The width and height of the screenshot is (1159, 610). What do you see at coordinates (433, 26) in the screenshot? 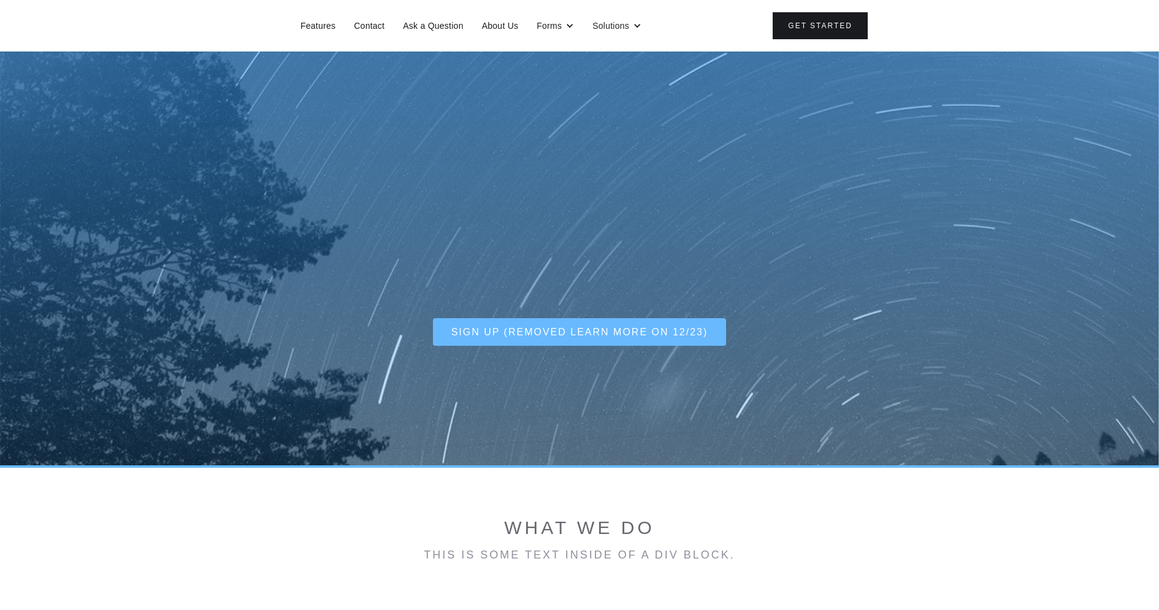
I see `a: Ask a Question` at bounding box center [433, 26].